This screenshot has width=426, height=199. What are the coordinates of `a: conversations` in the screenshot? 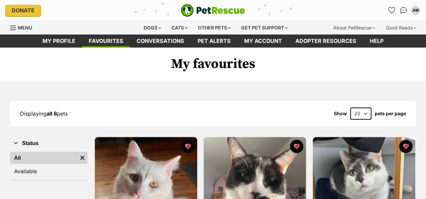 It's located at (160, 41).